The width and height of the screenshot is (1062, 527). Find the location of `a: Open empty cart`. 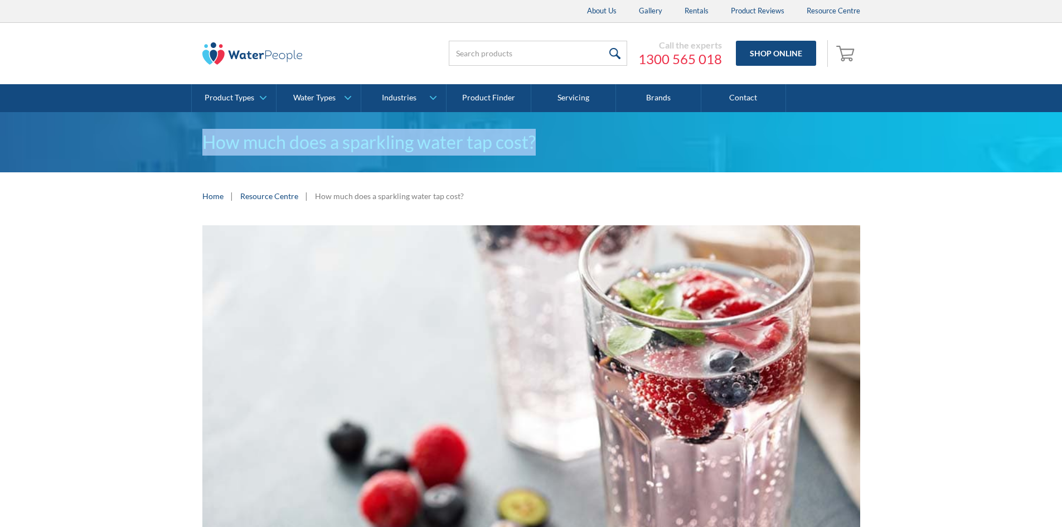

a: Open empty cart is located at coordinates (847, 54).